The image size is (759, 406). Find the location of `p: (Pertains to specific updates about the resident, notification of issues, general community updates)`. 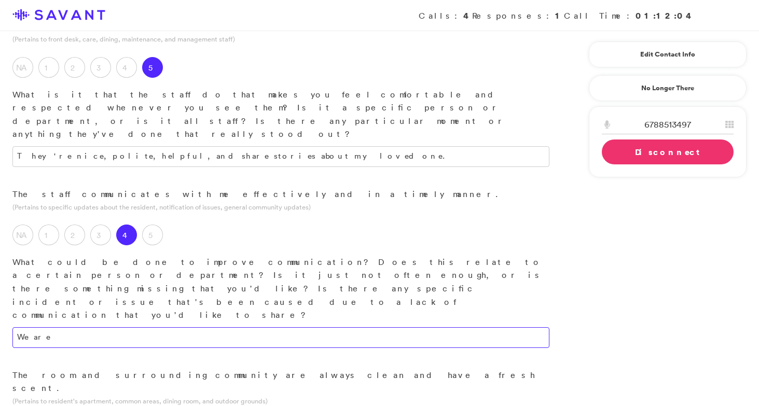

p: (Pertains to specific updates about the resident, notification of issues, general community updates) is located at coordinates (281, 207).